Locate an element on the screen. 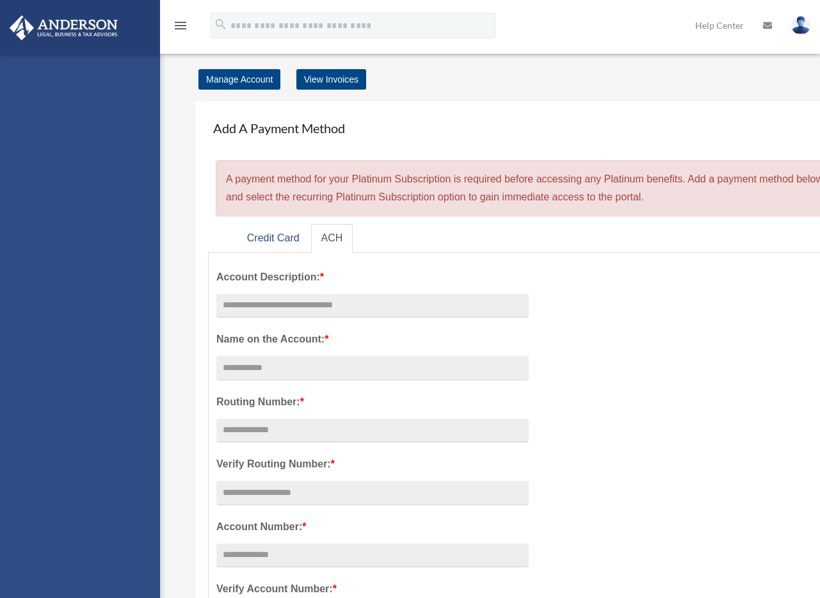 The height and width of the screenshot is (598, 820). a: Credit Card is located at coordinates (273, 238).